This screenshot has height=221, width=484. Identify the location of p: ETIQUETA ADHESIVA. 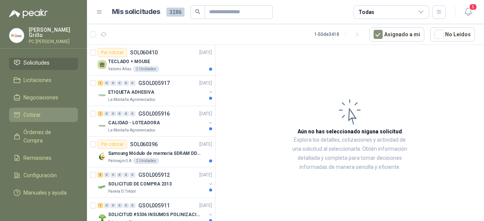
(131, 92).